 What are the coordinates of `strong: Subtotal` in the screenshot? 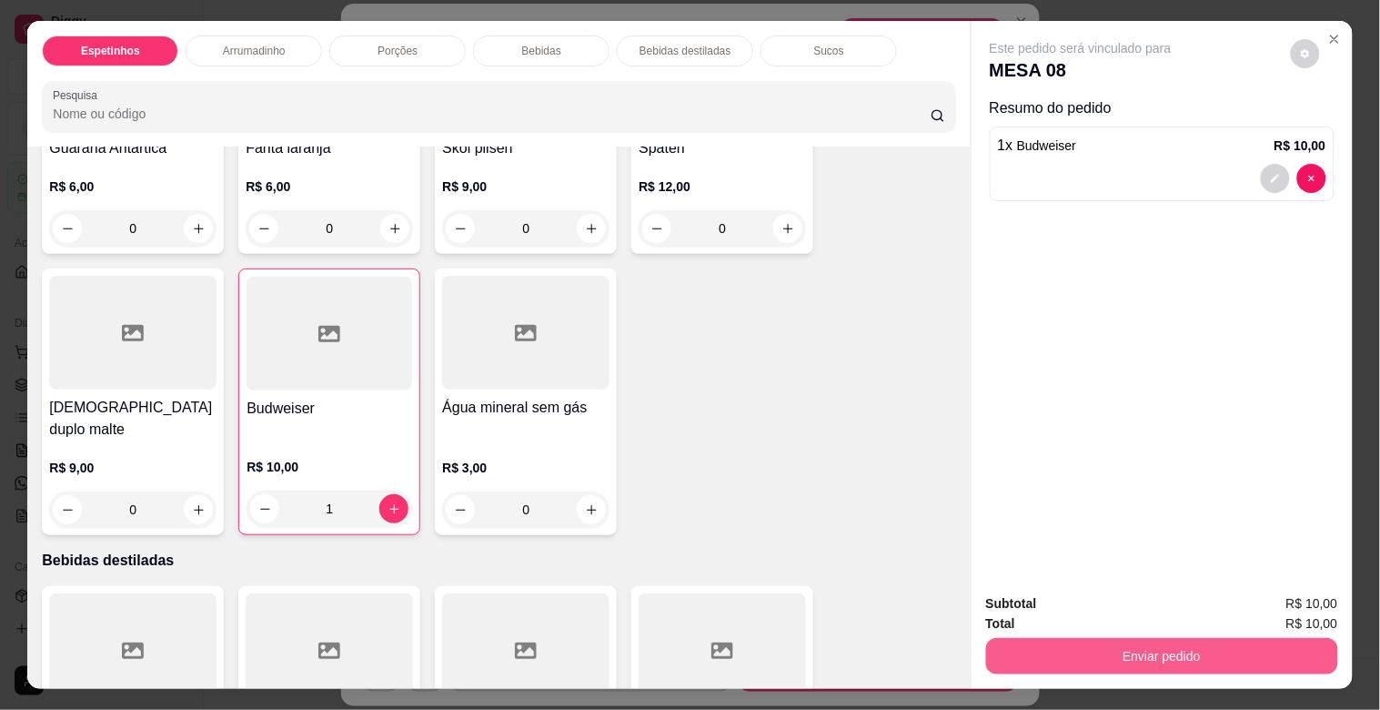 It's located at (1012, 603).